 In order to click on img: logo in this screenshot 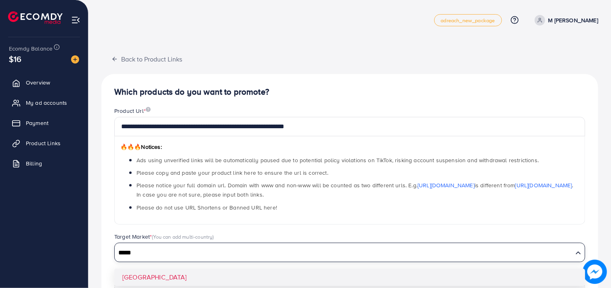, I will do `click(35, 17)`.